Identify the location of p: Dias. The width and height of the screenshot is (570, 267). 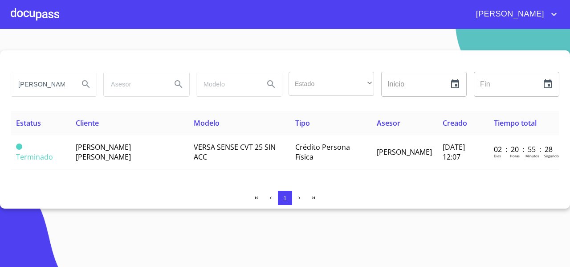
(497, 155).